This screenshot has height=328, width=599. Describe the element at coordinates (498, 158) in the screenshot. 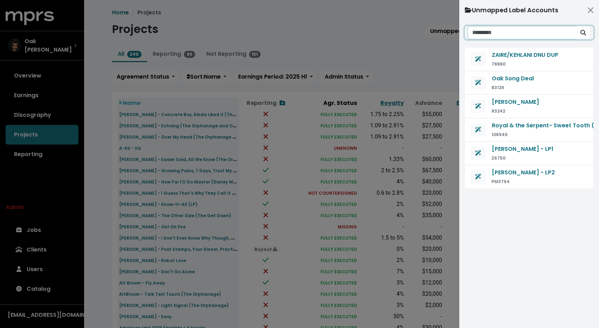

I see `small: Z6750` at that location.